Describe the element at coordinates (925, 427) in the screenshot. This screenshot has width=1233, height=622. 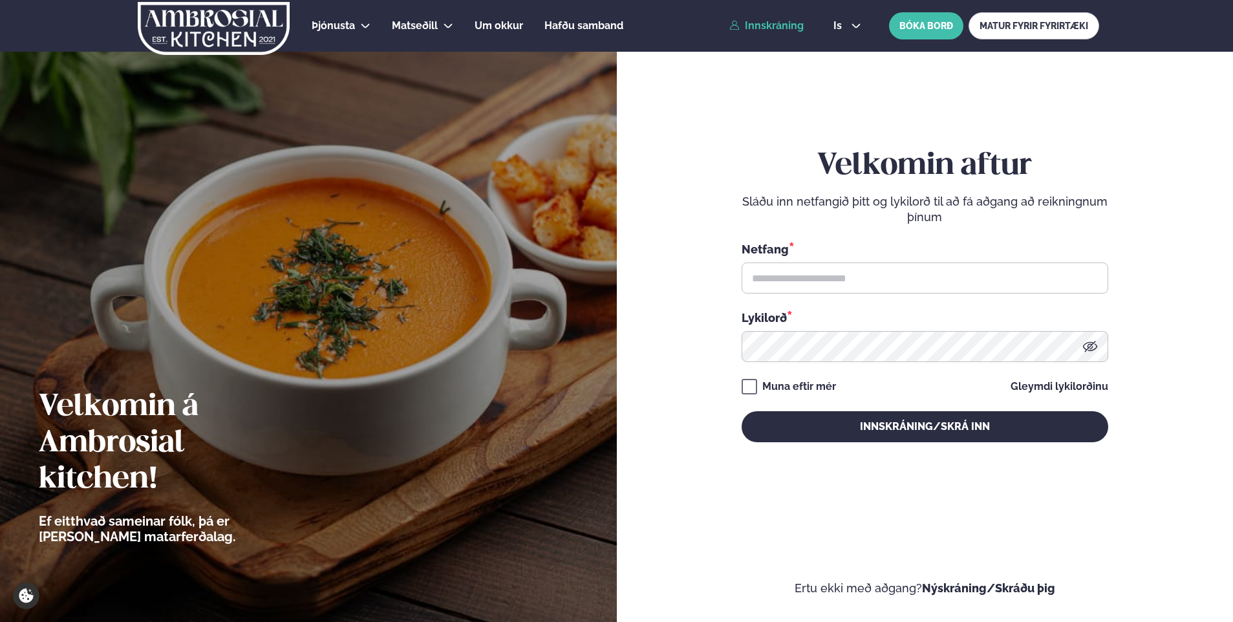
I see `button: Innskráning/Skrá inn` at that location.